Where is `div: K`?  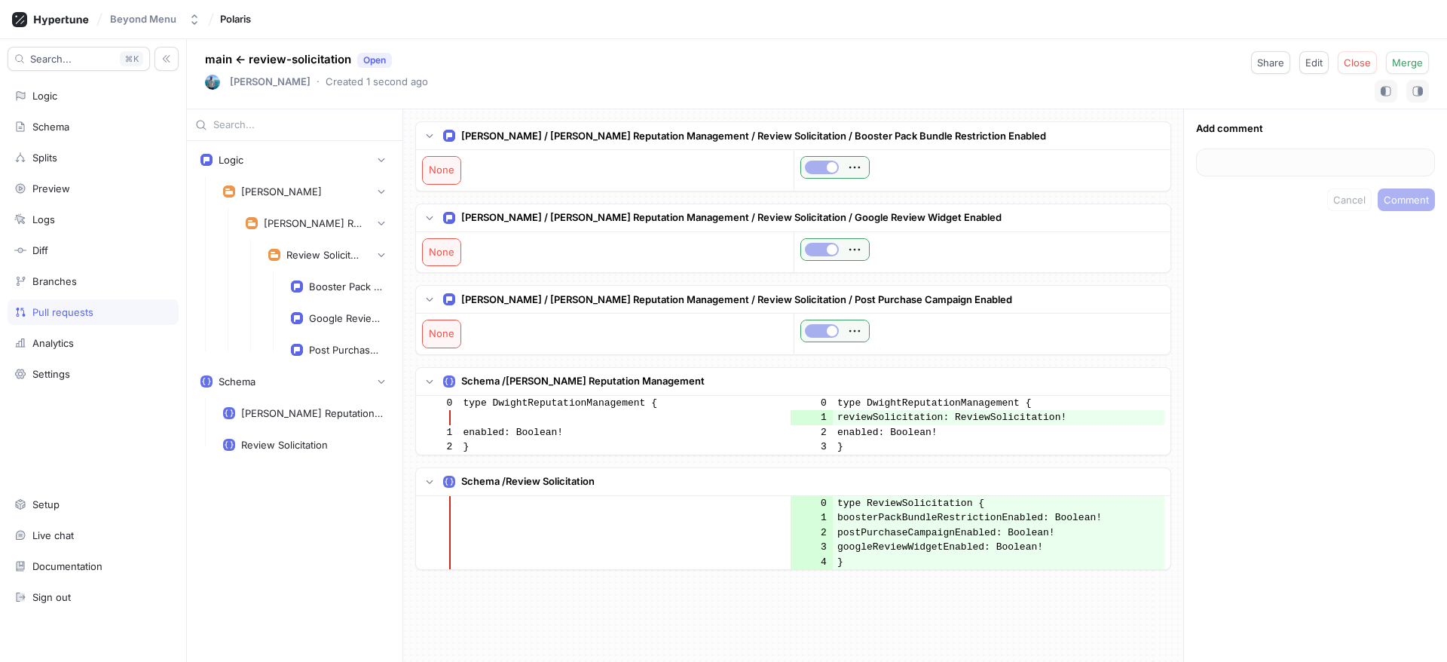 div: K is located at coordinates (131, 59).